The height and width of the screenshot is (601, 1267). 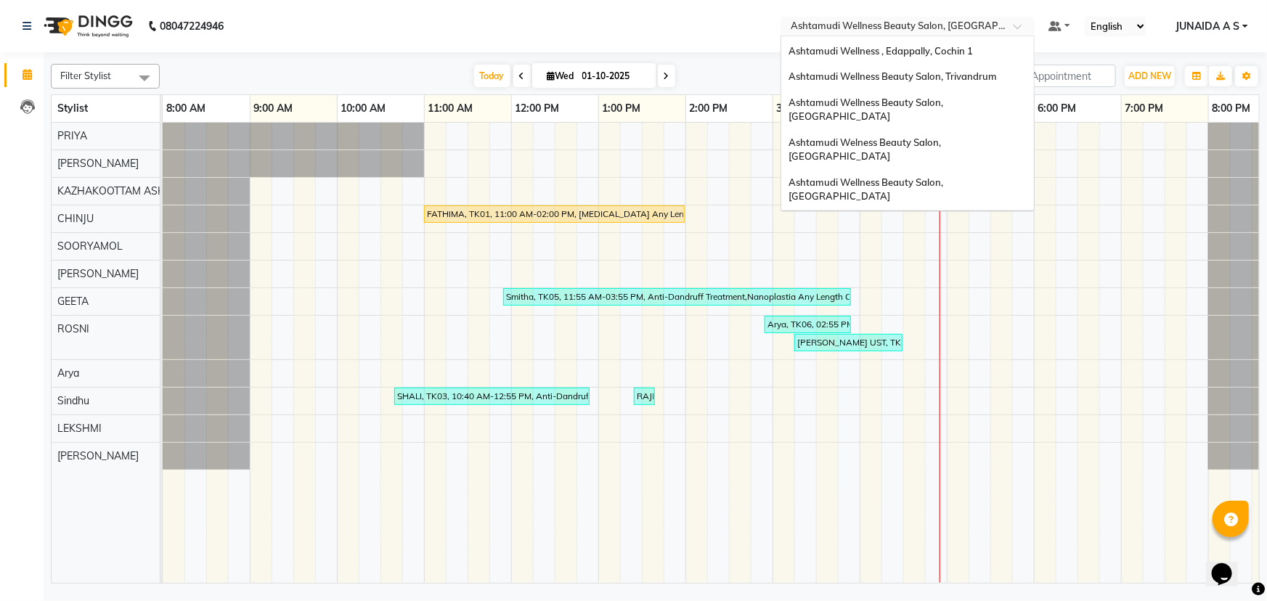 What do you see at coordinates (709, 108) in the screenshot?
I see `a: 2:00 PM` at bounding box center [709, 108].